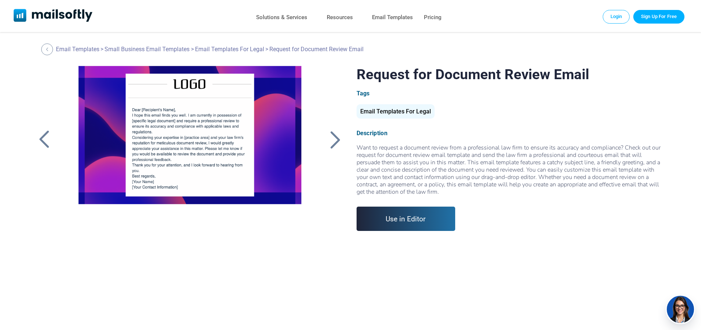 The image size is (701, 330). What do you see at coordinates (190, 158) in the screenshot?
I see `a: Request for Document Review Email` at bounding box center [190, 158].